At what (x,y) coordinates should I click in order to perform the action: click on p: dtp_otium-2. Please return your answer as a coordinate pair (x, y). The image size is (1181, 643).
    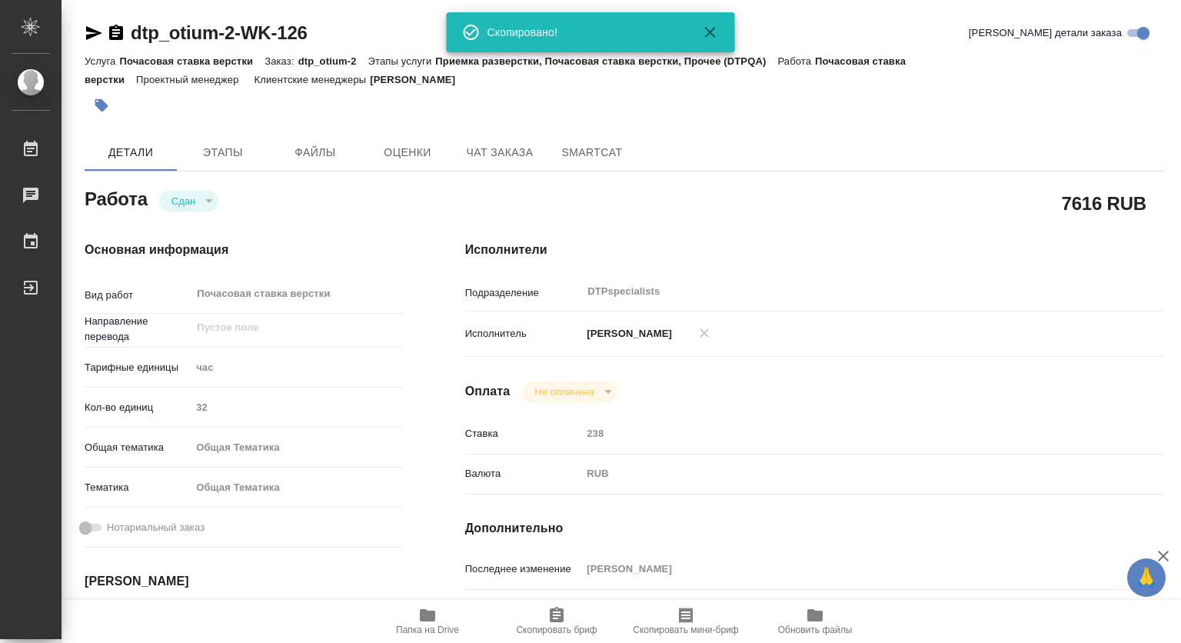
    Looking at the image, I should click on (333, 61).